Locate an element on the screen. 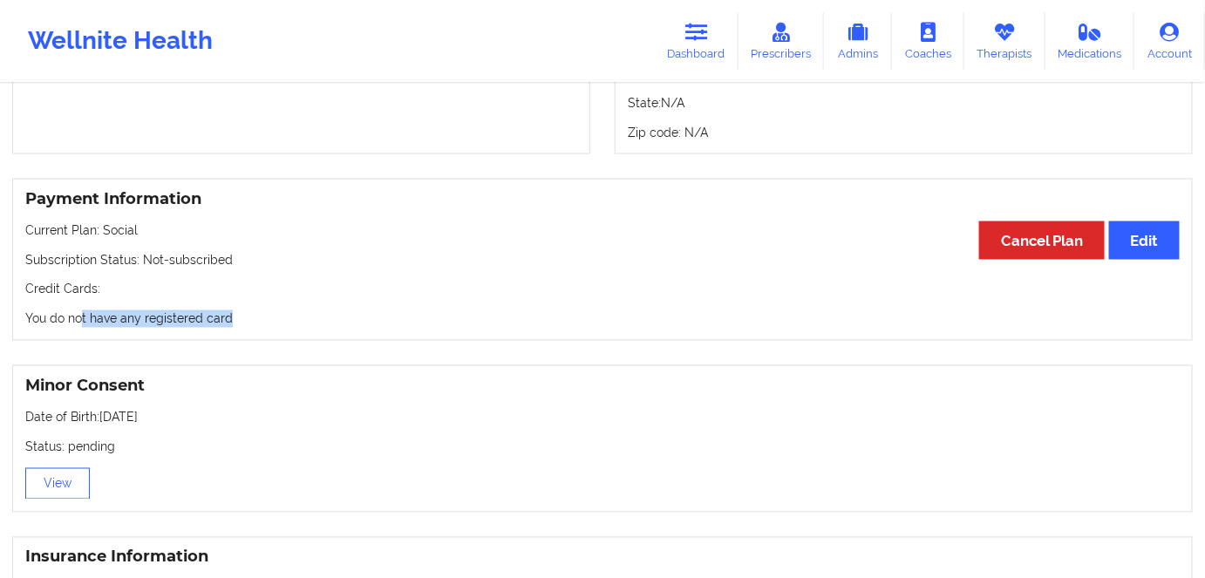 This screenshot has height=578, width=1205. a: Admins is located at coordinates (858, 41).